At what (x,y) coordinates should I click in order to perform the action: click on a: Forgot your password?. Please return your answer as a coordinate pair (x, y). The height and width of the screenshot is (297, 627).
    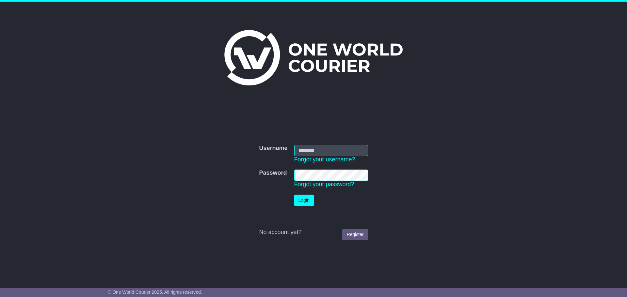
    Looking at the image, I should click on (324, 184).